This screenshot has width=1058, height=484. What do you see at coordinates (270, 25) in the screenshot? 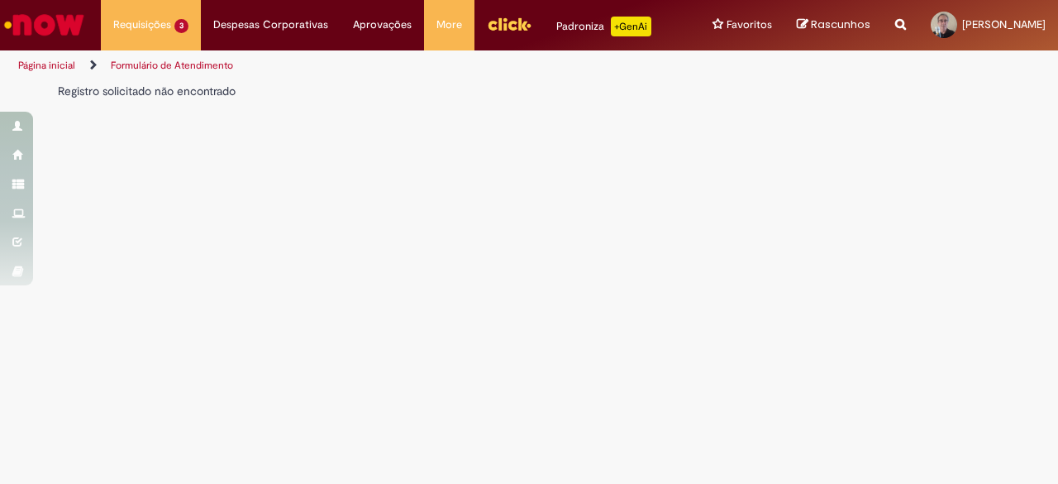
I see `span: Despesas Corporativas` at bounding box center [270, 25].